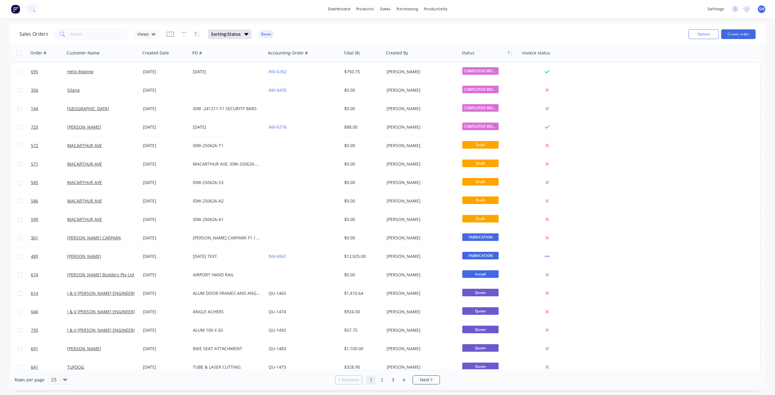  Describe the element at coordinates (536, 53) in the screenshot. I see `div: Invoice status` at that location.